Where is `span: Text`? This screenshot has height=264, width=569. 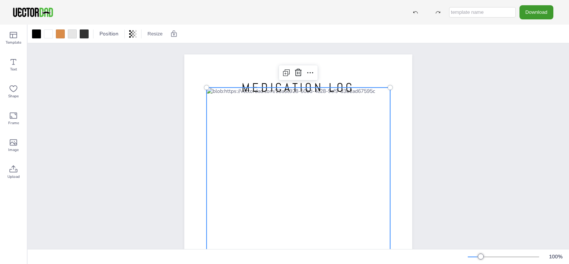
span: Text is located at coordinates (13, 69).